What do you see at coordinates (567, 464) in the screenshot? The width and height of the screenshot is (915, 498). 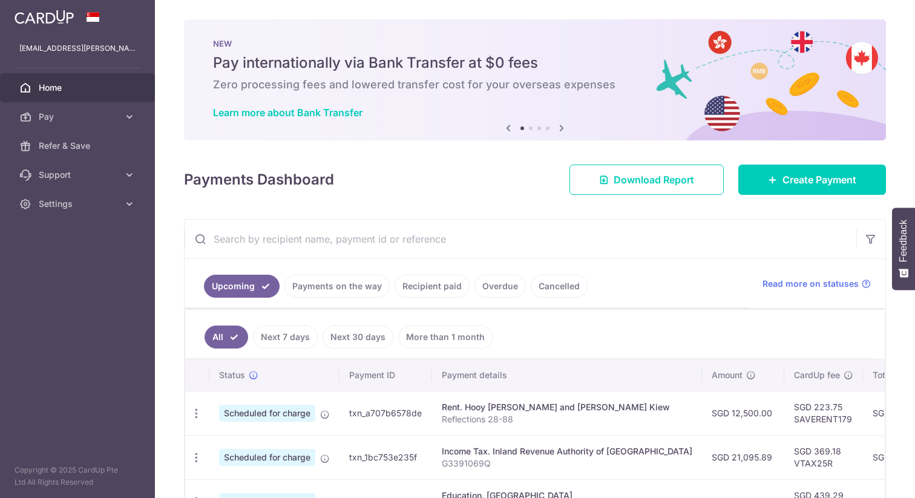 I see `p: G3391069Q` at bounding box center [567, 464].